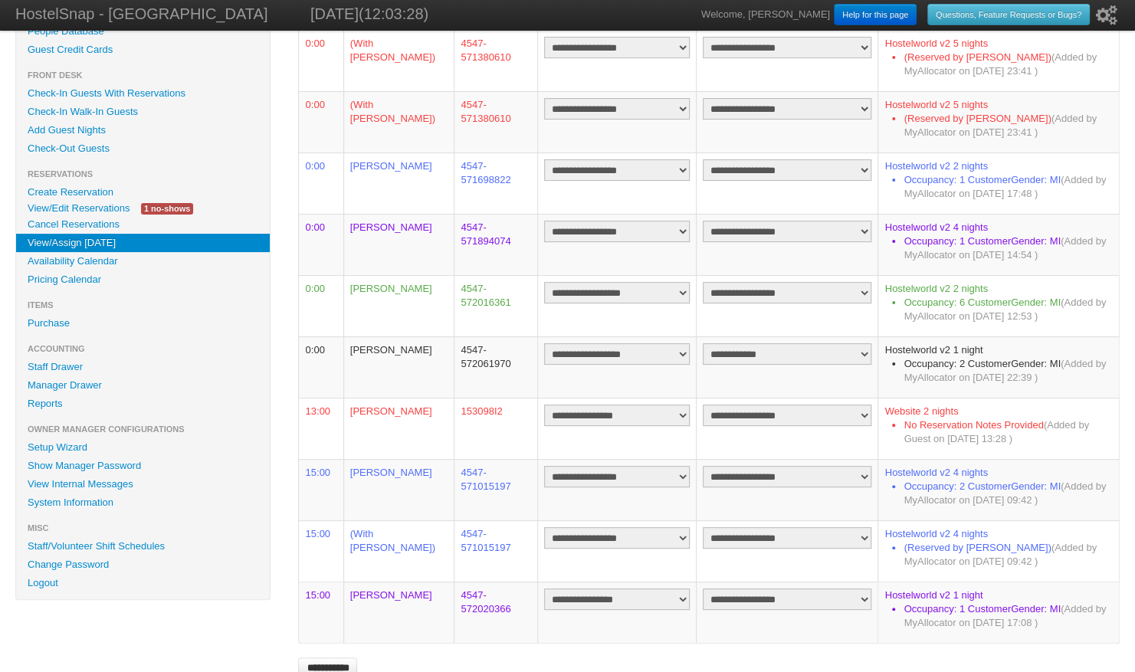  What do you see at coordinates (142, 484) in the screenshot?
I see `a: View Internal Messages` at bounding box center [142, 484].